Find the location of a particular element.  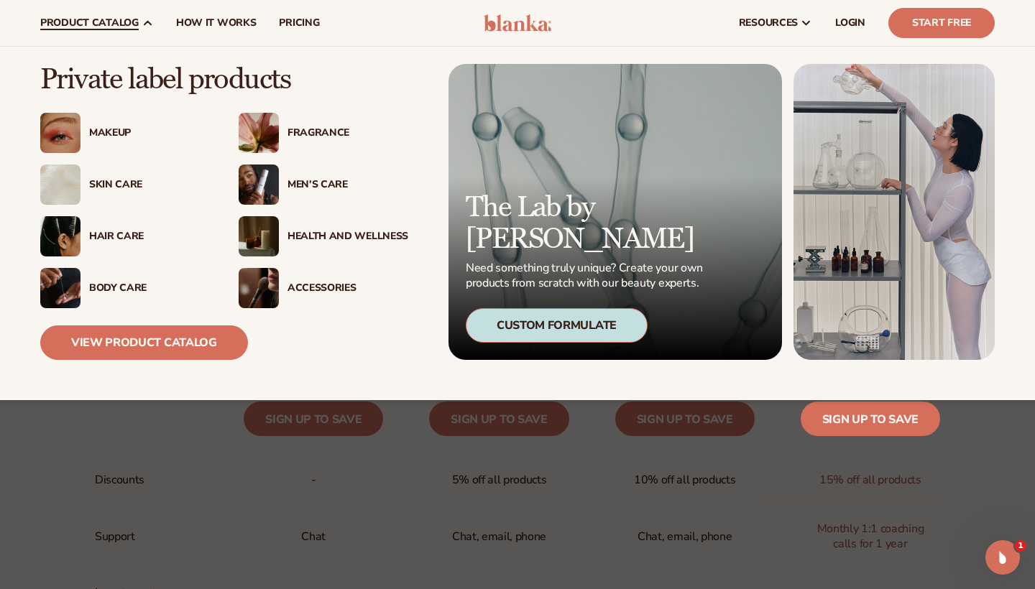

div: Accessories is located at coordinates (348, 288).